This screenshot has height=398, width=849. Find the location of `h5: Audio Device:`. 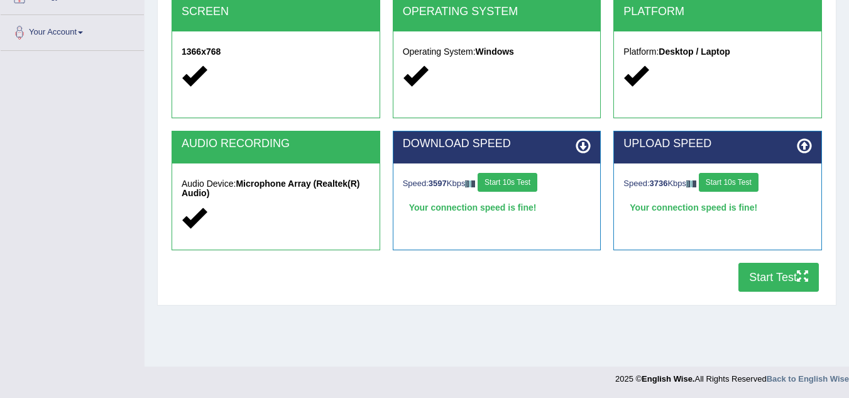

h5: Audio Device: is located at coordinates (276, 189).